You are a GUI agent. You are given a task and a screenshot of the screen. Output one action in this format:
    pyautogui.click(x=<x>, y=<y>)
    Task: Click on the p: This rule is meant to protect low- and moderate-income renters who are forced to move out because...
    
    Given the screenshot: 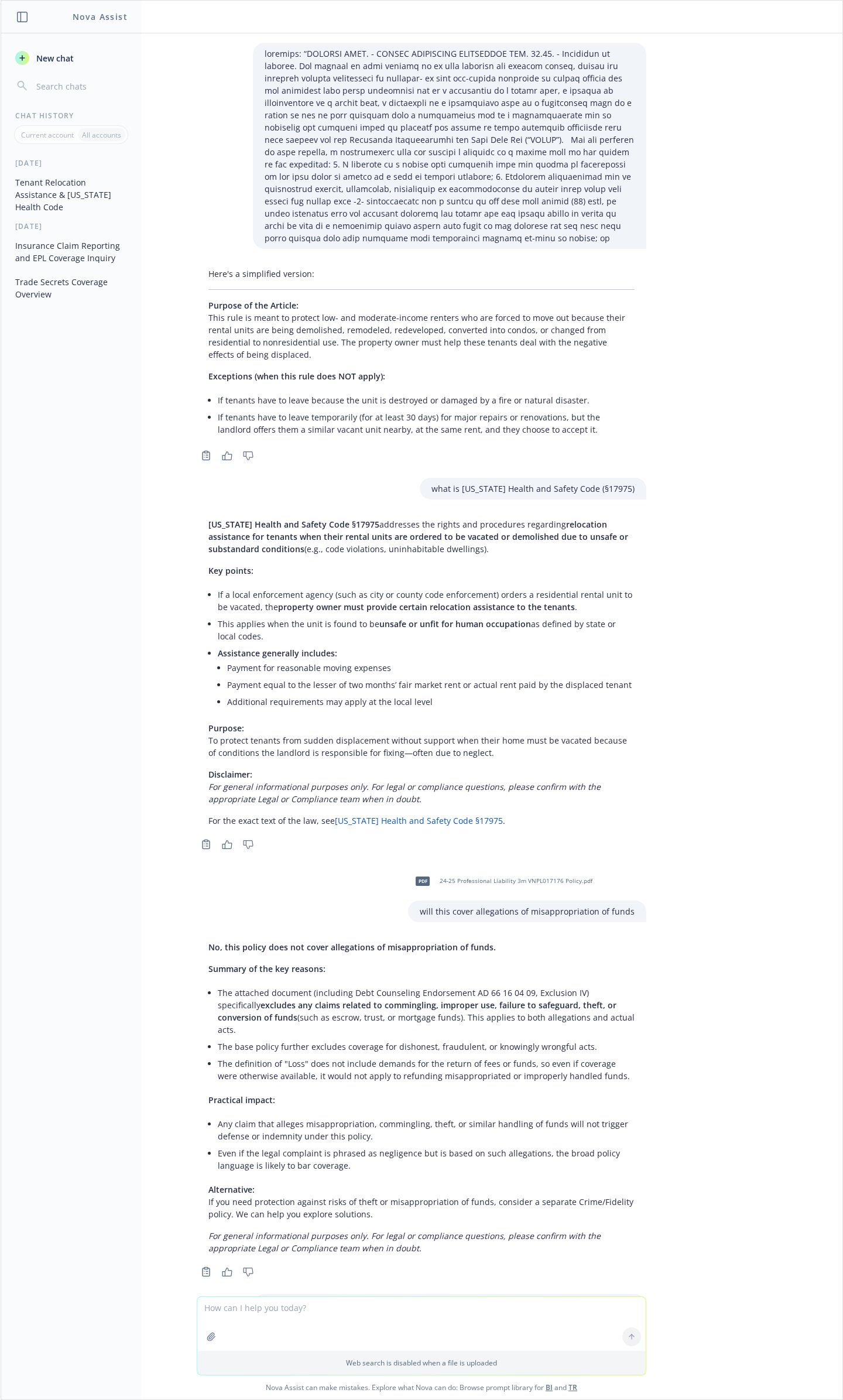 What is the action you would take?
    pyautogui.click(x=422, y=330)
    